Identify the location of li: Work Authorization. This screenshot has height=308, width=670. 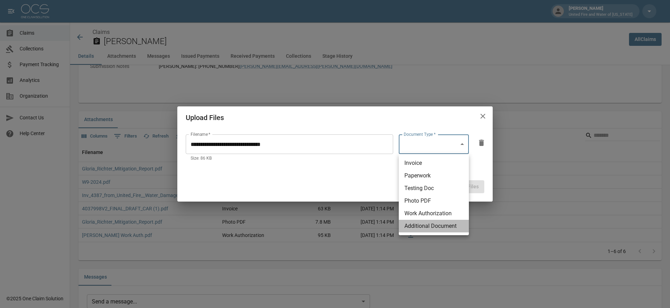
(434, 214).